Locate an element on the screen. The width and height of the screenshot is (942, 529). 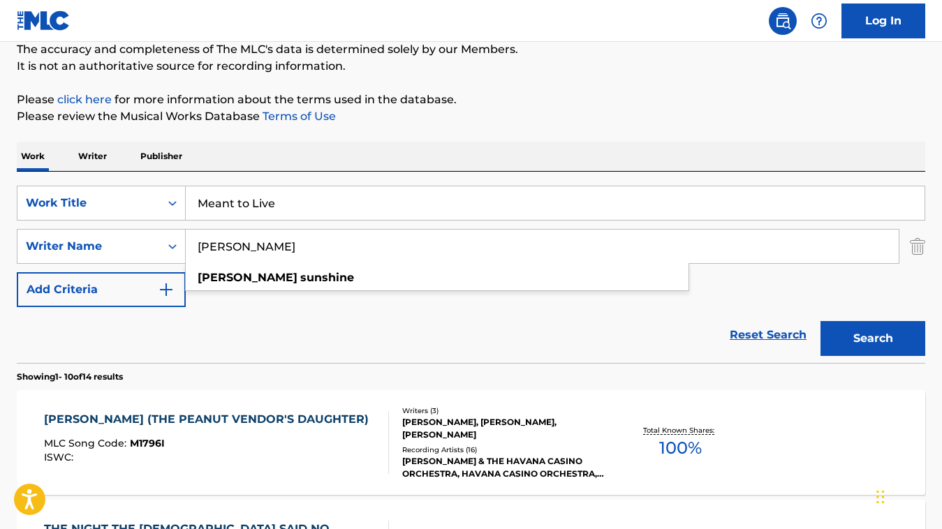
p: Showing 1 - 10 of 14 results is located at coordinates (70, 377).